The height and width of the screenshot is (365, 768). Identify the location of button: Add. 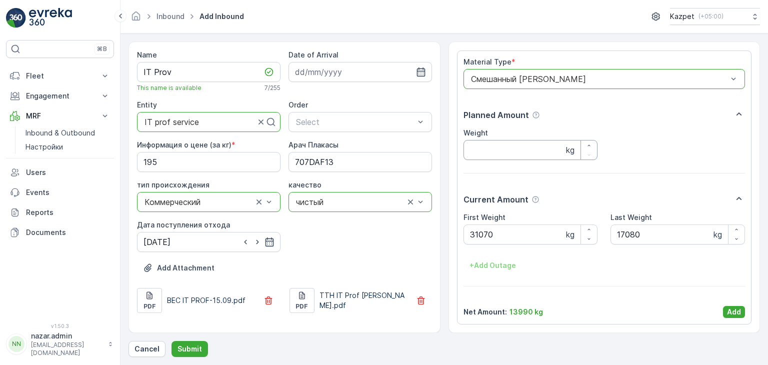
(734, 312).